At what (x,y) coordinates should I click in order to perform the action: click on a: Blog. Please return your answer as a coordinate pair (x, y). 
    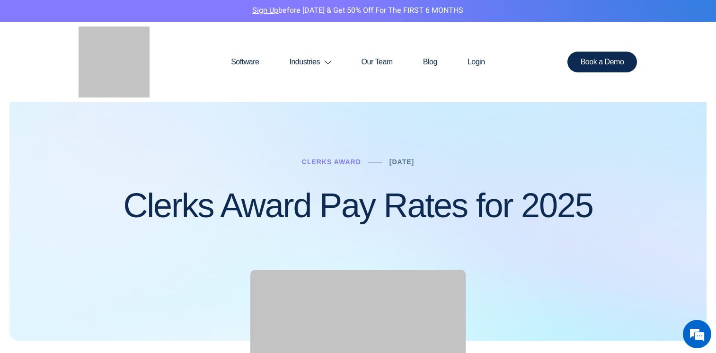
    Looking at the image, I should click on (430, 62).